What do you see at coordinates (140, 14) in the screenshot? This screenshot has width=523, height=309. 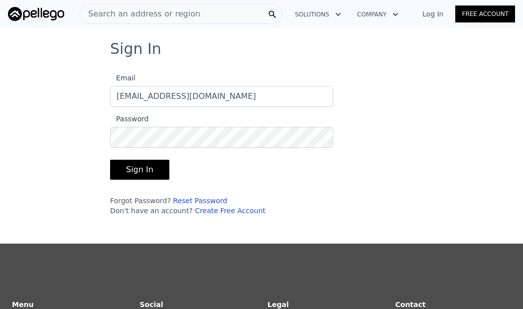 I see `span: Search an address or region` at bounding box center [140, 14].